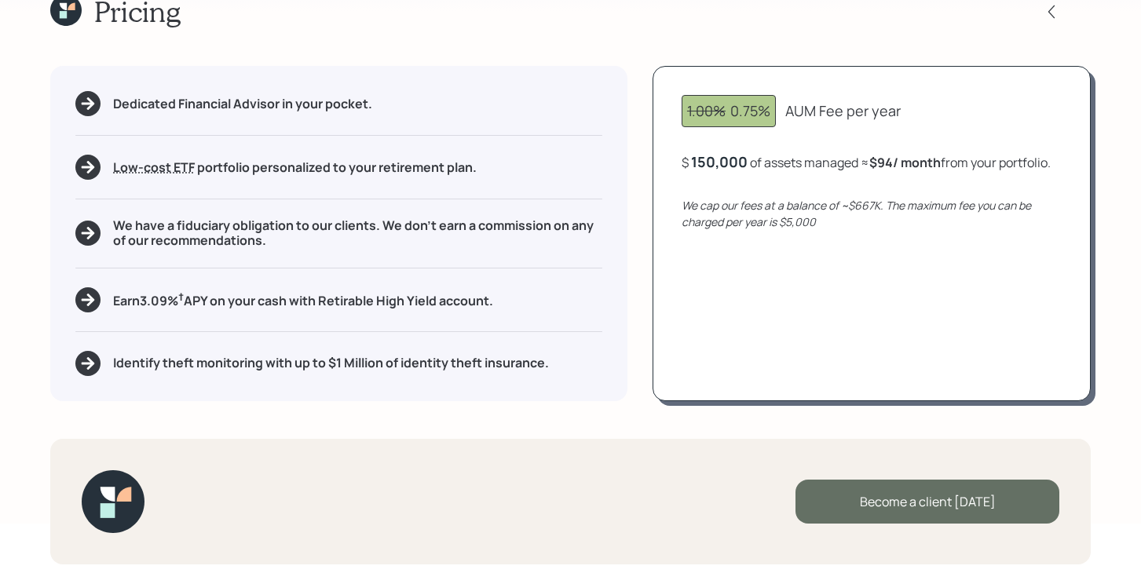  What do you see at coordinates (295, 167) in the screenshot?
I see `h5: portfolio personalized to your retirement plan.` at bounding box center [295, 167].